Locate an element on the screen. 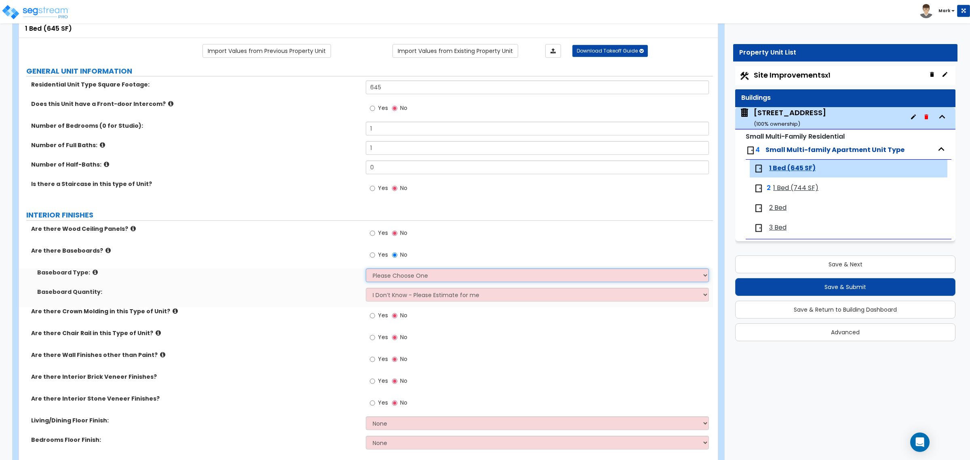 The image size is (970, 460). label: Living/Dining Floor Finish: is located at coordinates (195, 420).